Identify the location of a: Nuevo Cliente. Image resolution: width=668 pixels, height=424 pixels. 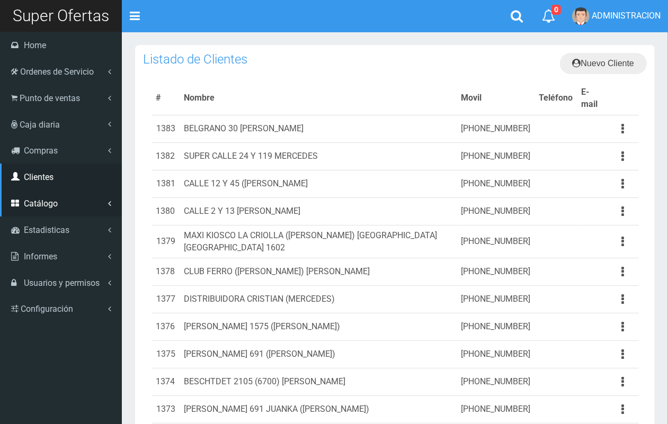
(603, 64).